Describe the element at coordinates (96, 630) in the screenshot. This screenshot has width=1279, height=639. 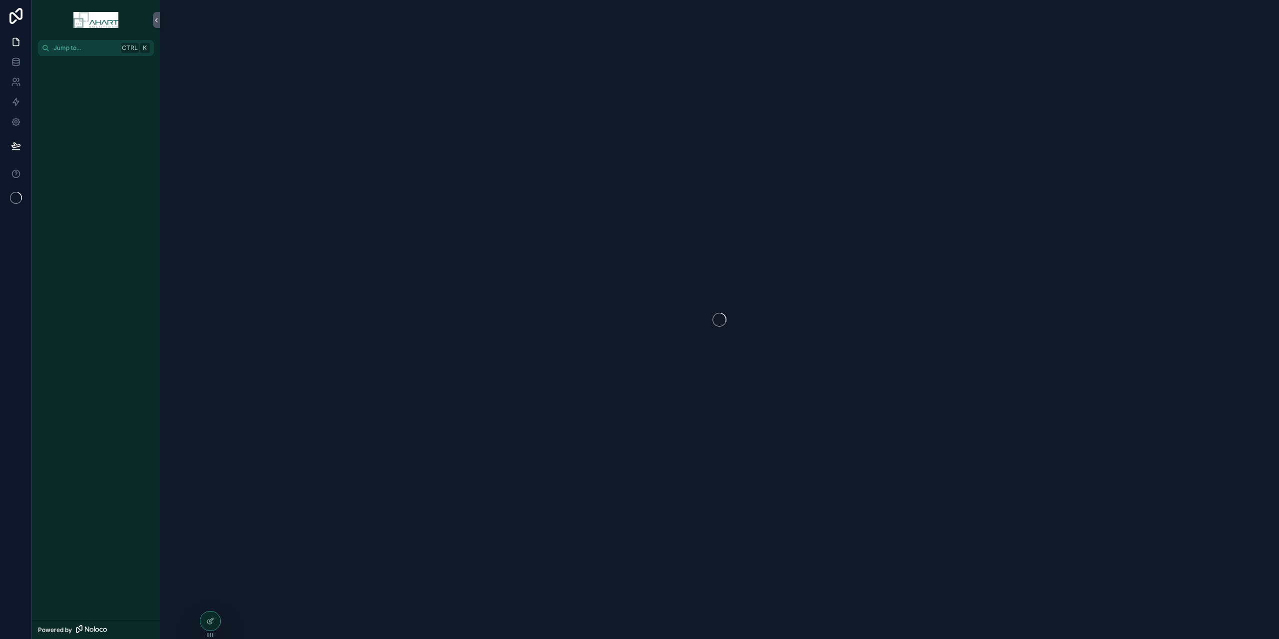
I see `a: Powered by` at that location.